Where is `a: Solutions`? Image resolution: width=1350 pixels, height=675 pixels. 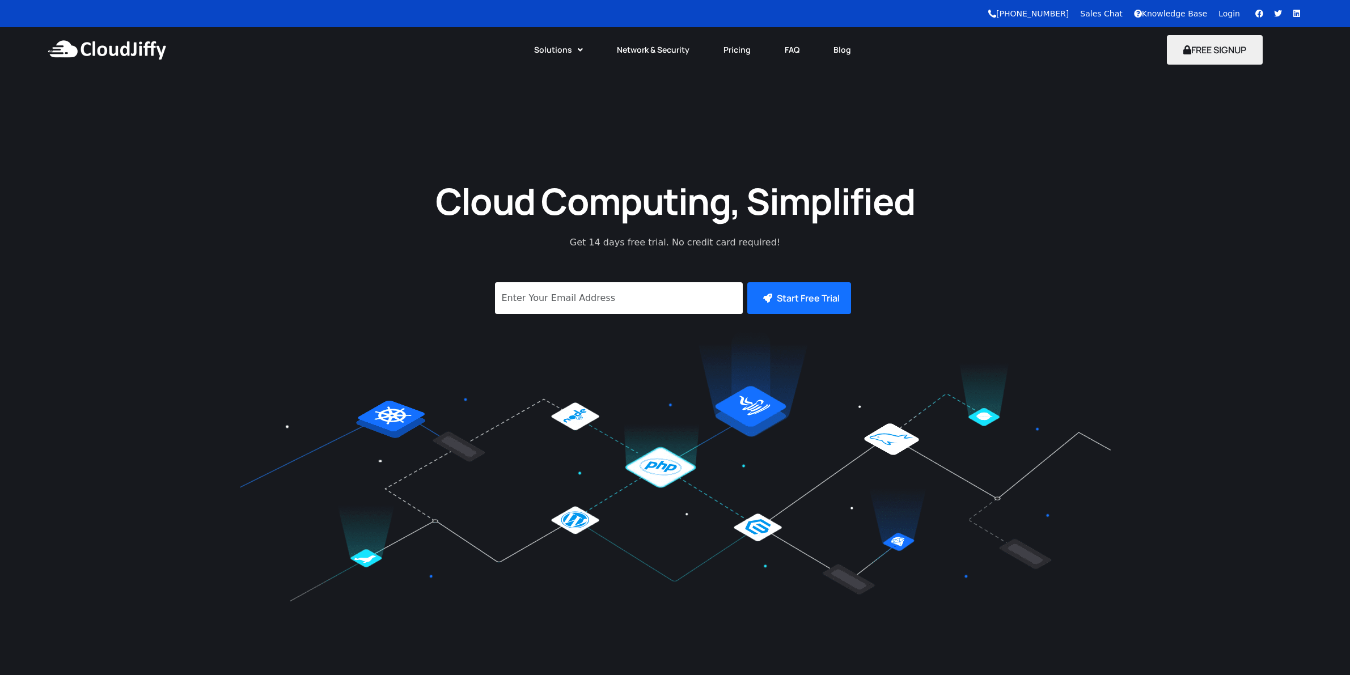 a: Solutions is located at coordinates (558, 50).